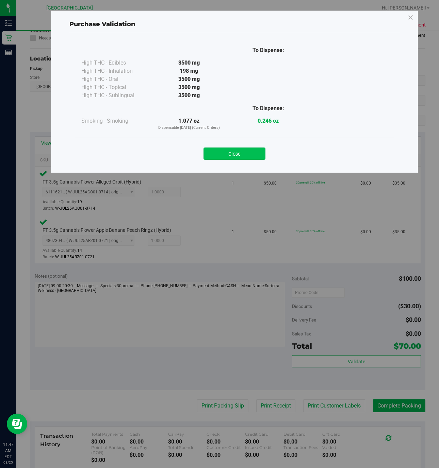 Image resolution: width=439 pixels, height=468 pixels. What do you see at coordinates (189, 124) in the screenshot?
I see `div: 1.077 oz` at bounding box center [189, 124].